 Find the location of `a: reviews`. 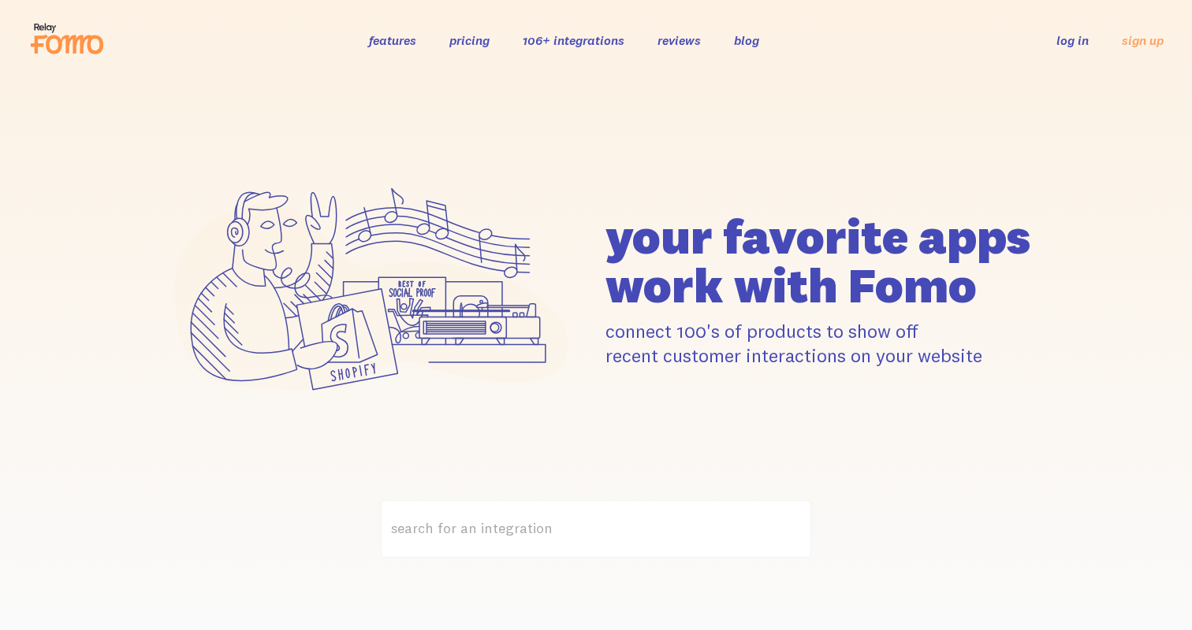

a: reviews is located at coordinates (679, 40).